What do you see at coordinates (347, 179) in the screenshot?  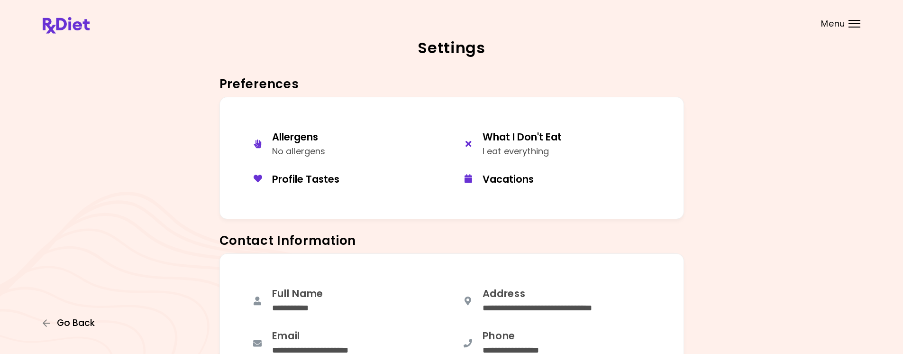 I see `button: Profile Tastes` at bounding box center [347, 179].